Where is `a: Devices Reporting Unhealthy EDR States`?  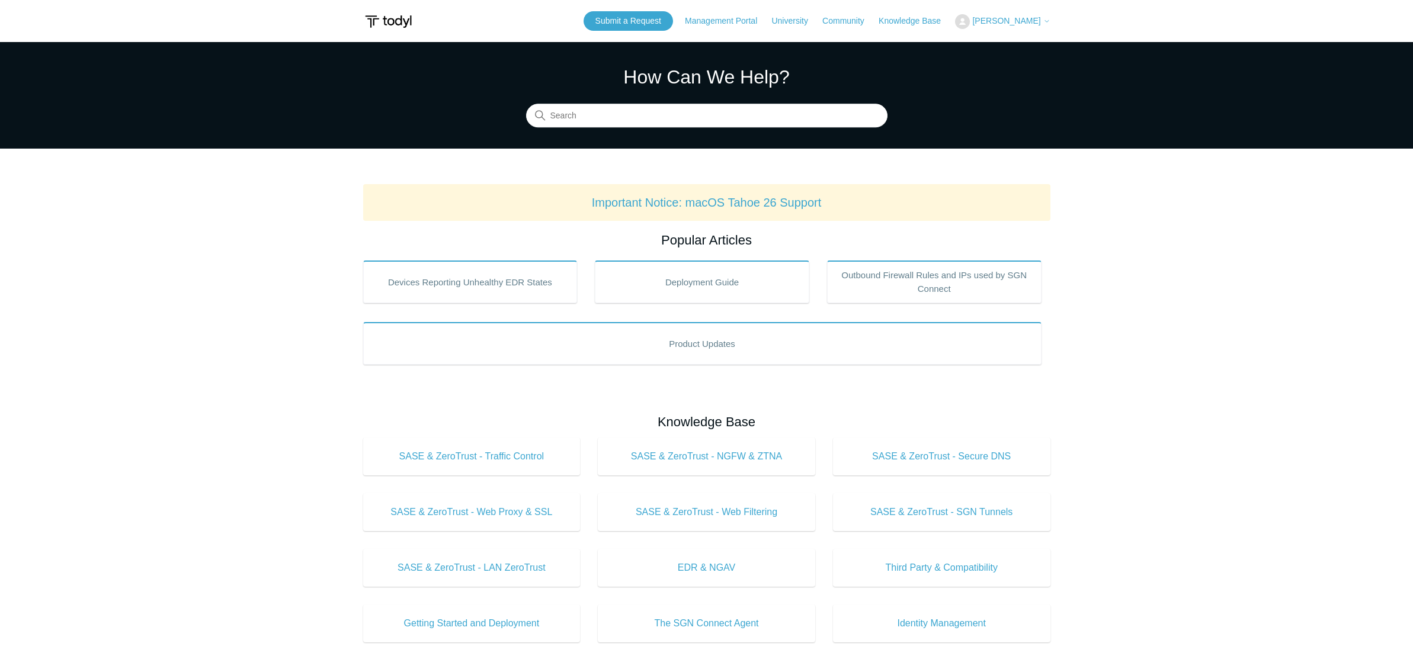 a: Devices Reporting Unhealthy EDR States is located at coordinates (470, 282).